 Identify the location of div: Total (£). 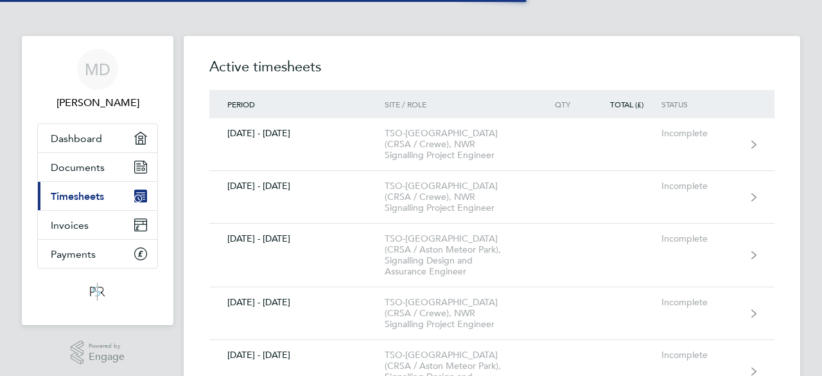
(625, 104).